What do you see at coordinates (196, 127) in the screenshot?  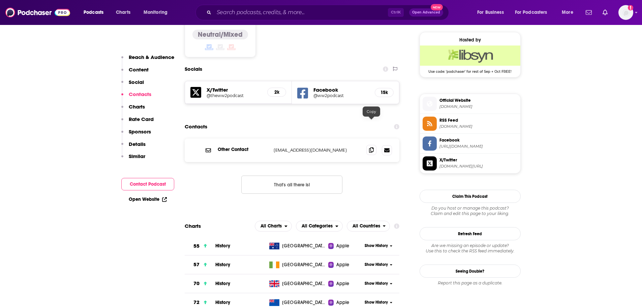 I see `h2: Contacts` at bounding box center [196, 127].